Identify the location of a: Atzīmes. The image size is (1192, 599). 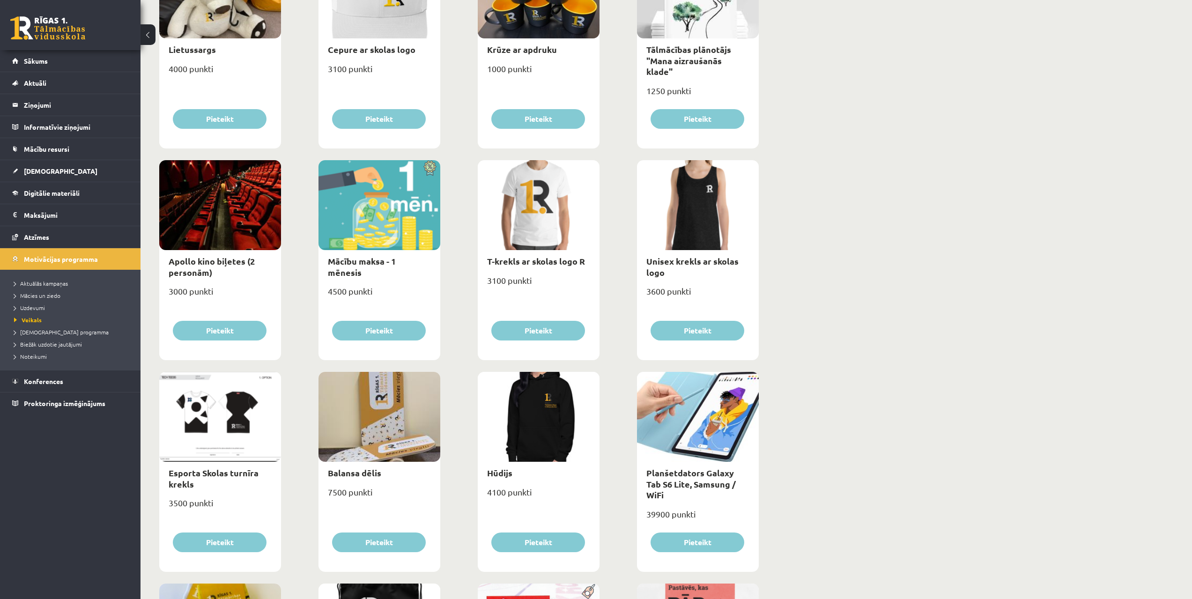
(70, 237).